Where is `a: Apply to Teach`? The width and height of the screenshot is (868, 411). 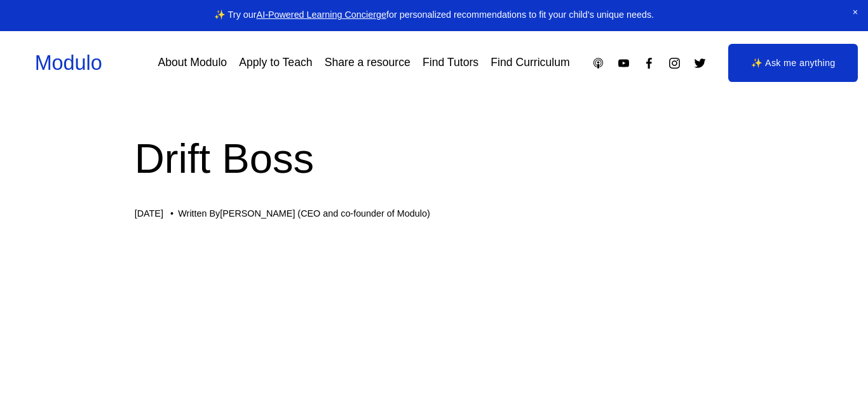 a: Apply to Teach is located at coordinates (275, 63).